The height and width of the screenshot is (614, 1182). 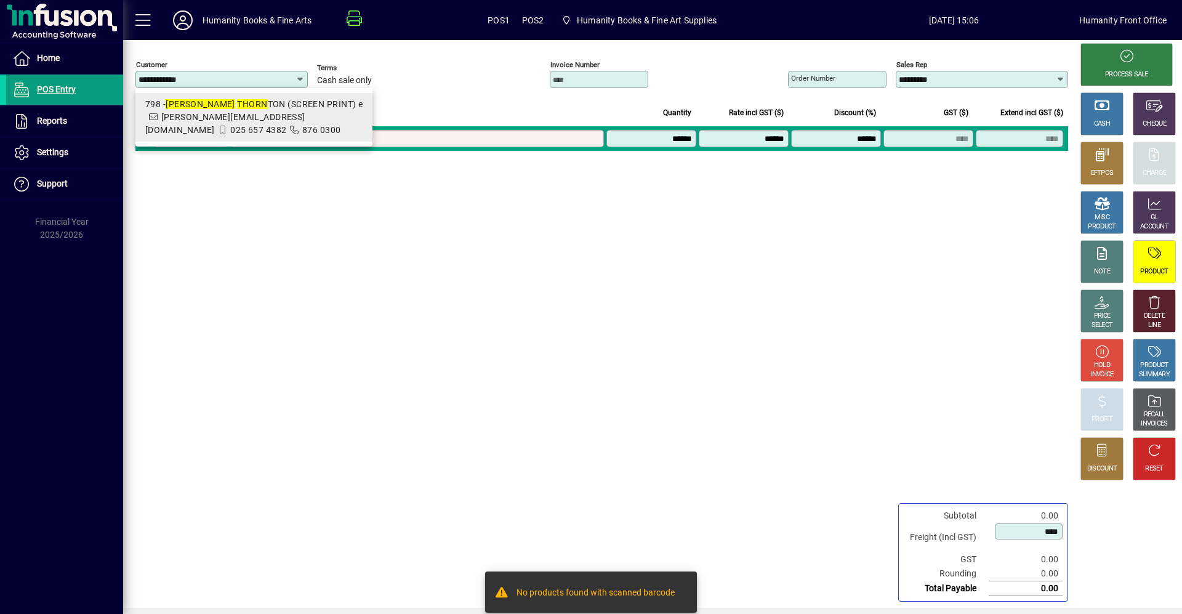 I want to click on span: Terms, so click(x=354, y=68).